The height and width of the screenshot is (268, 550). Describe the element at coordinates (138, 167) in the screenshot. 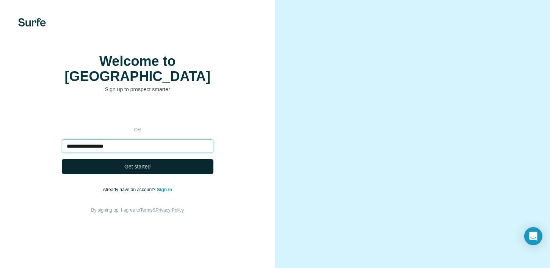

I see `button: Get started` at that location.